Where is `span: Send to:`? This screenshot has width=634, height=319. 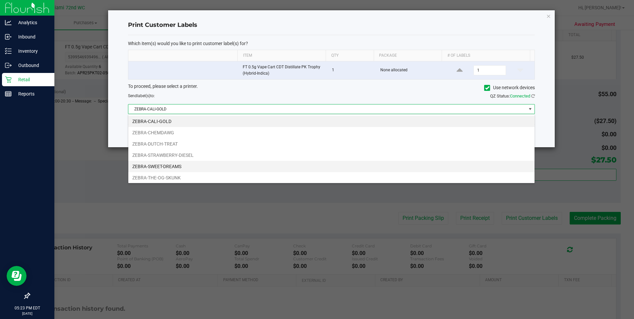
span: Send to: is located at coordinates (141, 96).